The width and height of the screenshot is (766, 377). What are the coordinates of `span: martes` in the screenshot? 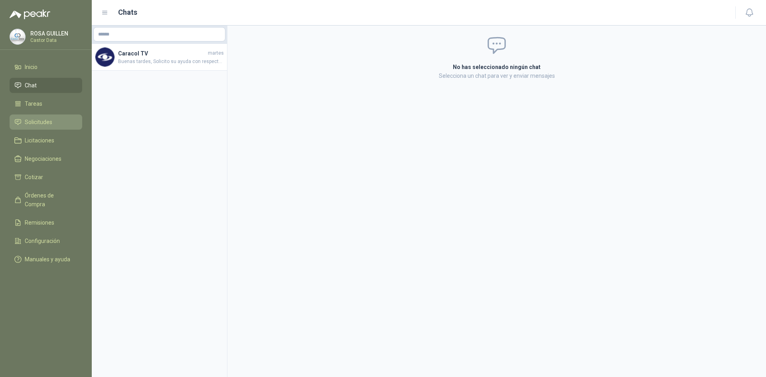 It's located at (216, 53).